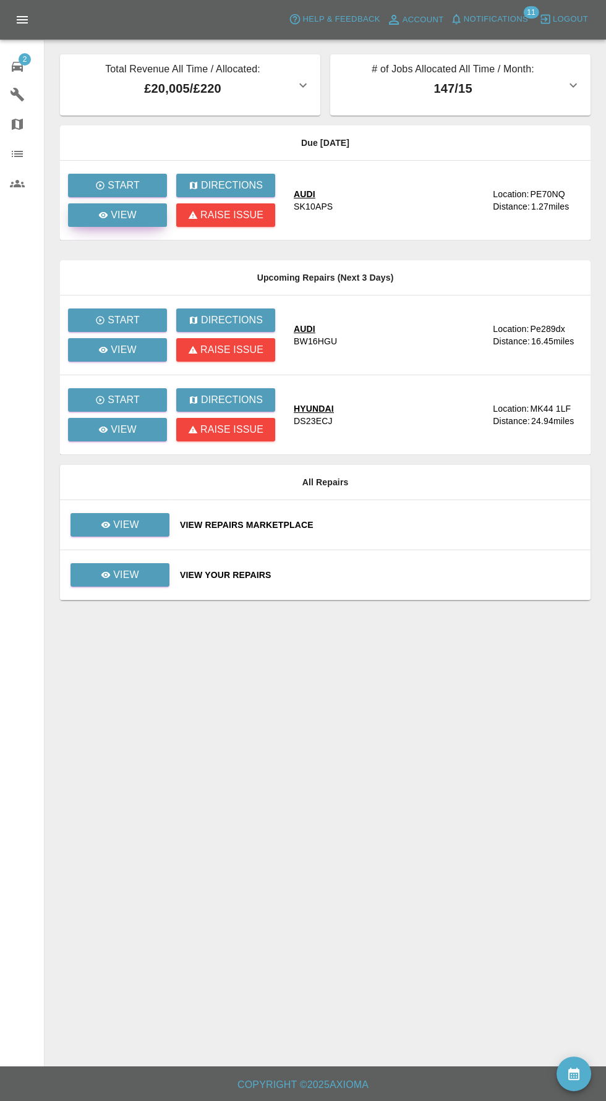 The image size is (606, 1101). What do you see at coordinates (334, 19) in the screenshot?
I see `button: Help & Feedback` at bounding box center [334, 19].